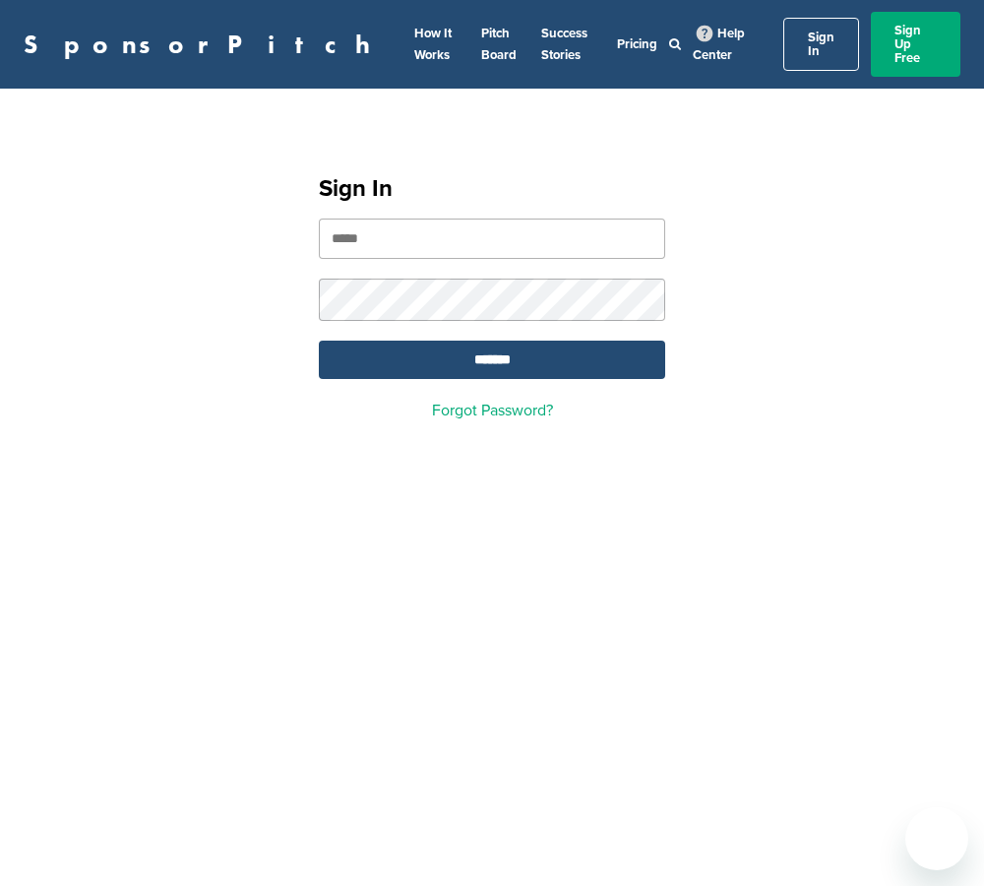 This screenshot has height=886, width=984. What do you see at coordinates (821, 44) in the screenshot?
I see `a: Sign In` at bounding box center [821, 44].